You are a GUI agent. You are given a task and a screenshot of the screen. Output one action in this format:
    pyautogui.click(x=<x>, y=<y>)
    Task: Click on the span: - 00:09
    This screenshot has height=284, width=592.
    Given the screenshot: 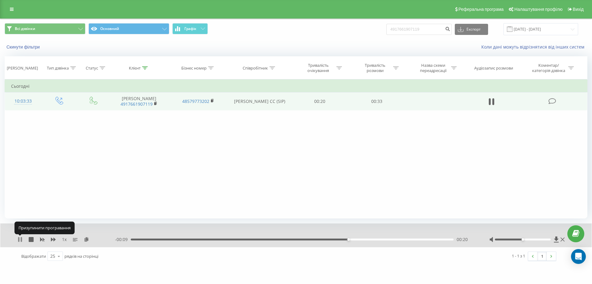 What is the action you would take?
    pyautogui.click(x=123, y=239)
    